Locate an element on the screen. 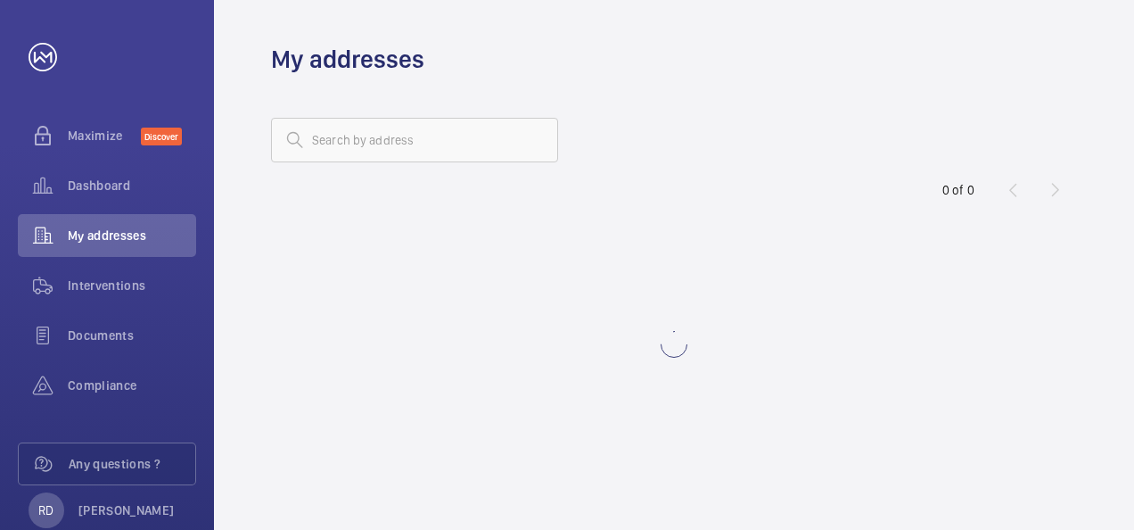 The image size is (1134, 530). input: Search by address is located at coordinates (415, 140).